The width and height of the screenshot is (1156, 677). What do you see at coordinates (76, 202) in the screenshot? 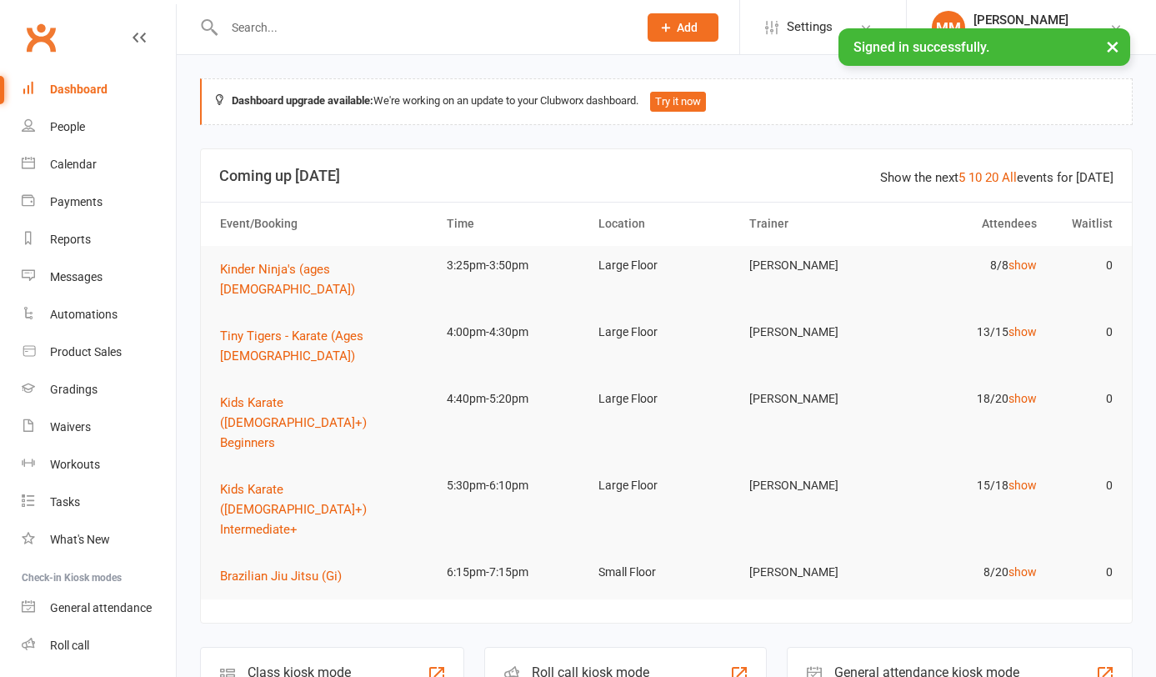
I see `div: Payments` at bounding box center [76, 202].